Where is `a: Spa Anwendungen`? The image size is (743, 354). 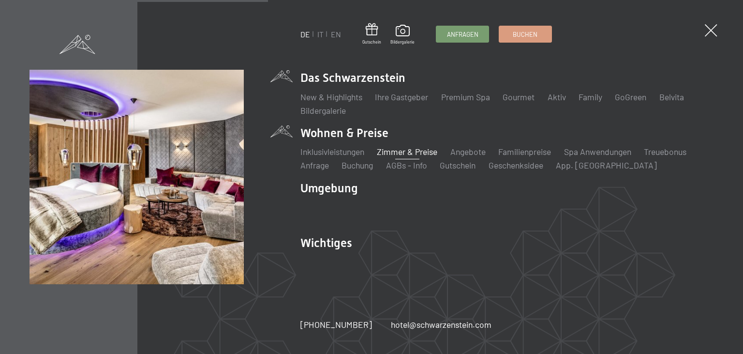 a: Spa Anwendungen is located at coordinates (597, 151).